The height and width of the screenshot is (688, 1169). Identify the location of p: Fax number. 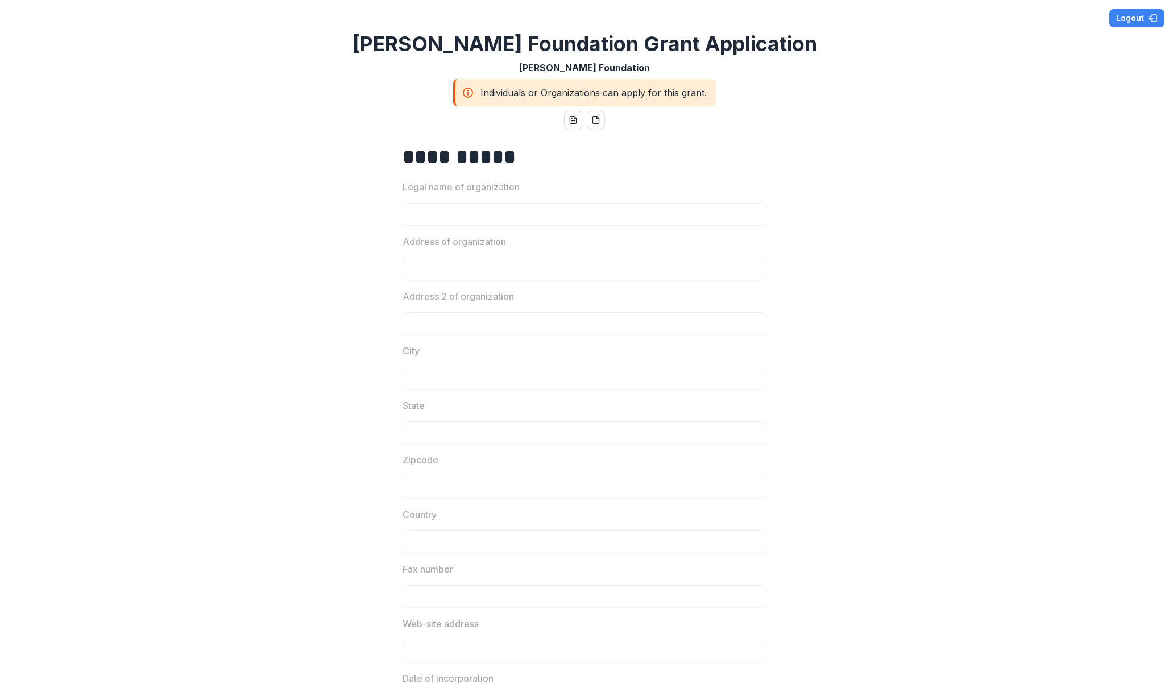
(428, 569).